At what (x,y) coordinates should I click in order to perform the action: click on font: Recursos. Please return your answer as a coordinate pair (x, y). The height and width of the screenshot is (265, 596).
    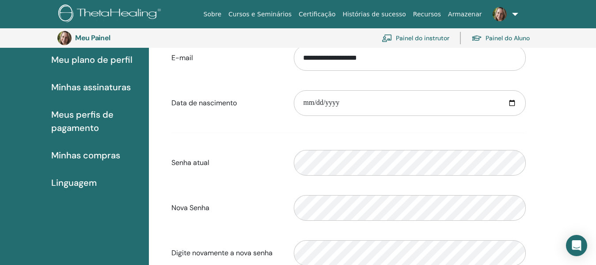
    Looking at the image, I should click on (427, 14).